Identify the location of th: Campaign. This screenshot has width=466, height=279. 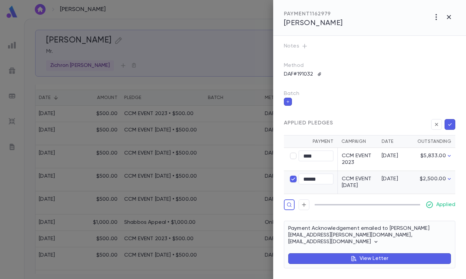
(357, 141).